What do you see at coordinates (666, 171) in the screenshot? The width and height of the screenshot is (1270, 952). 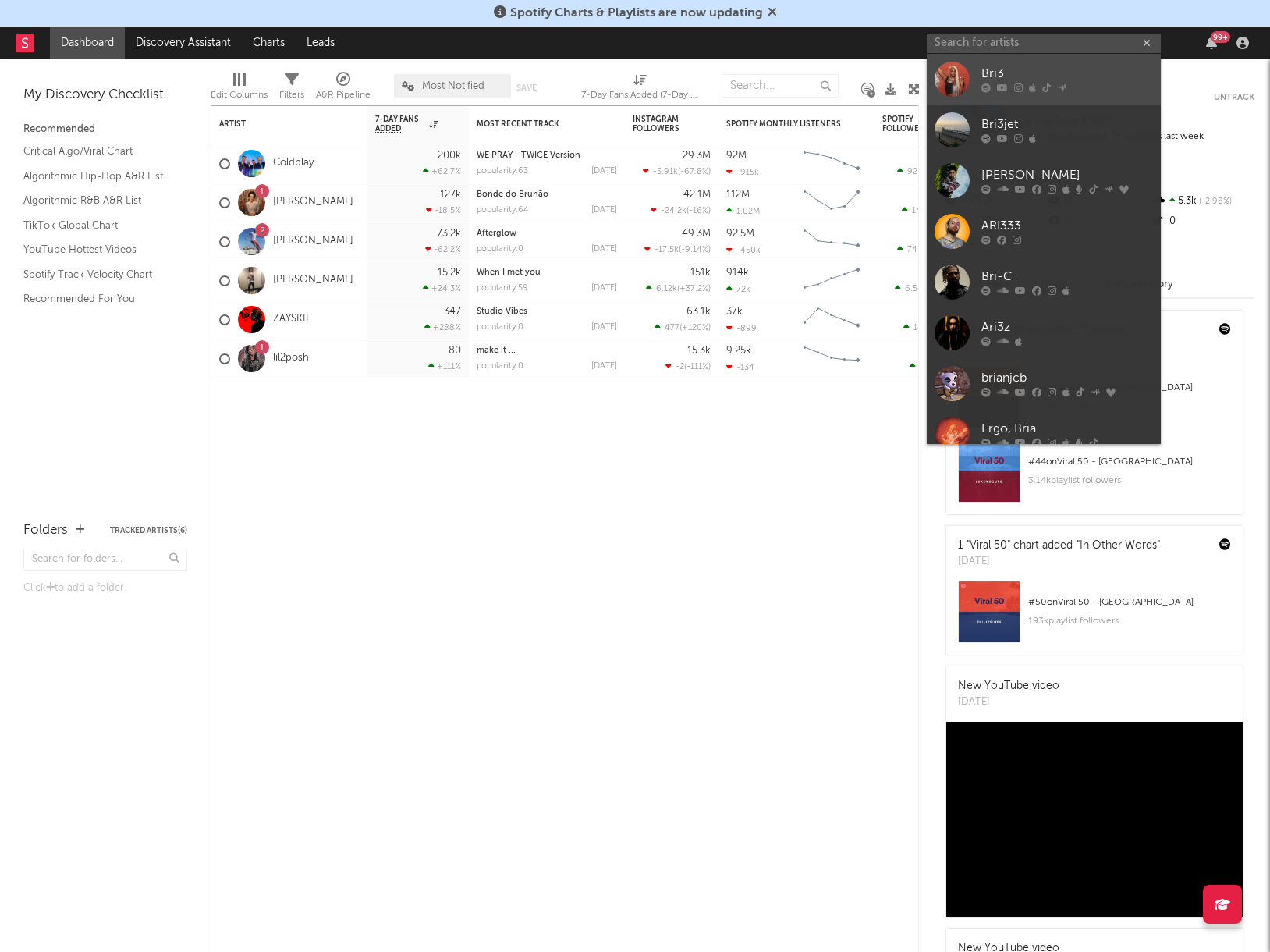 I see `span: -5.91k` at bounding box center [666, 171].